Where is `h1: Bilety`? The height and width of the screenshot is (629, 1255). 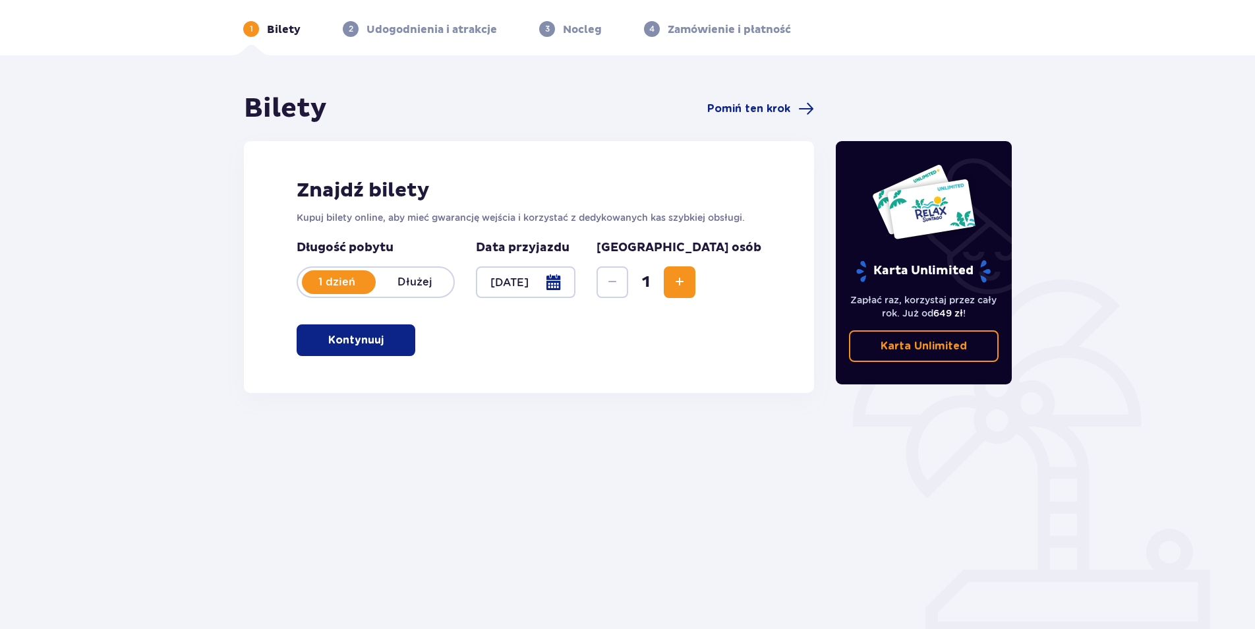 h1: Bilety is located at coordinates (285, 109).